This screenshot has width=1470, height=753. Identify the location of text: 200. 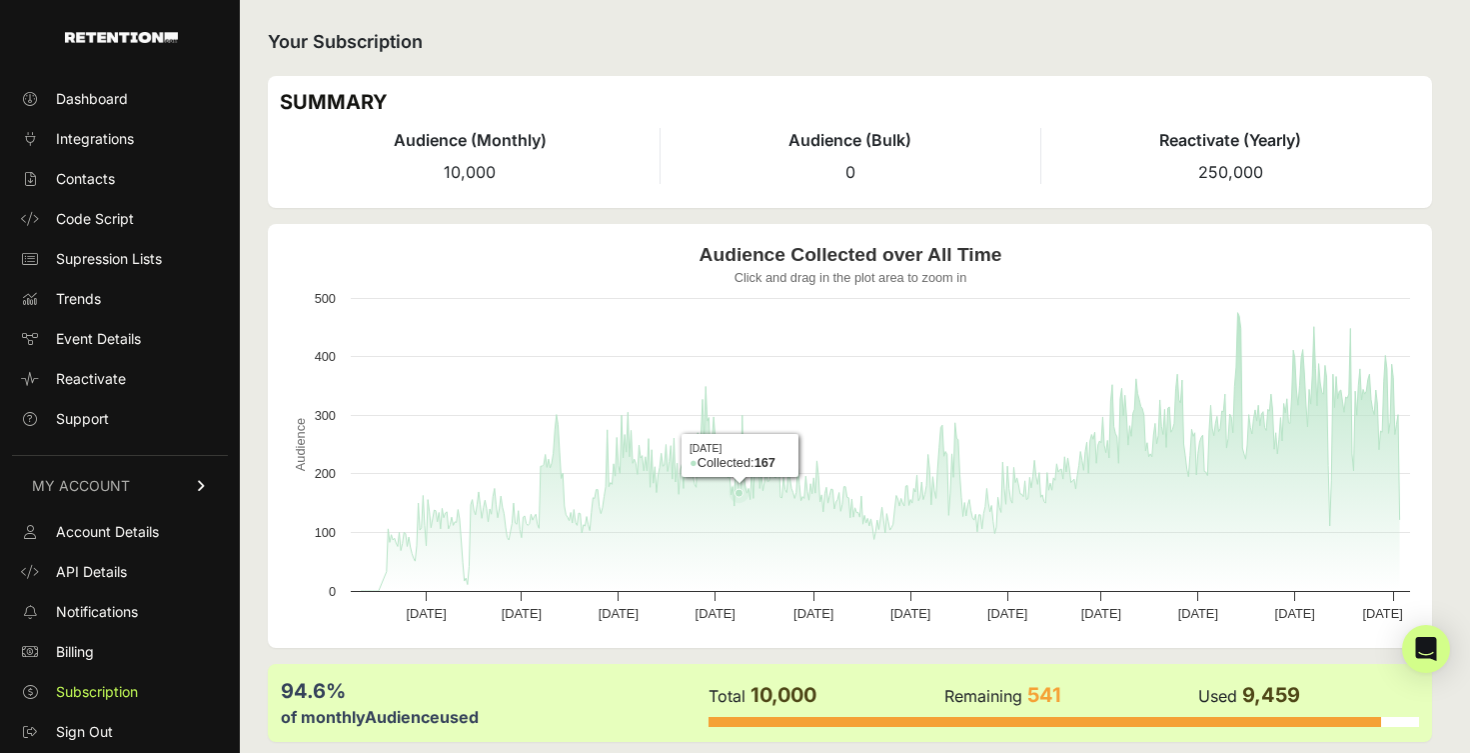
(325, 473).